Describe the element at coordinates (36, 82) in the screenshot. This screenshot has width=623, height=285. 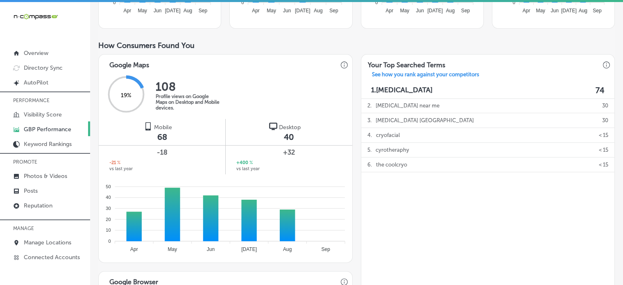
I see `p: AutoPilot` at that location.